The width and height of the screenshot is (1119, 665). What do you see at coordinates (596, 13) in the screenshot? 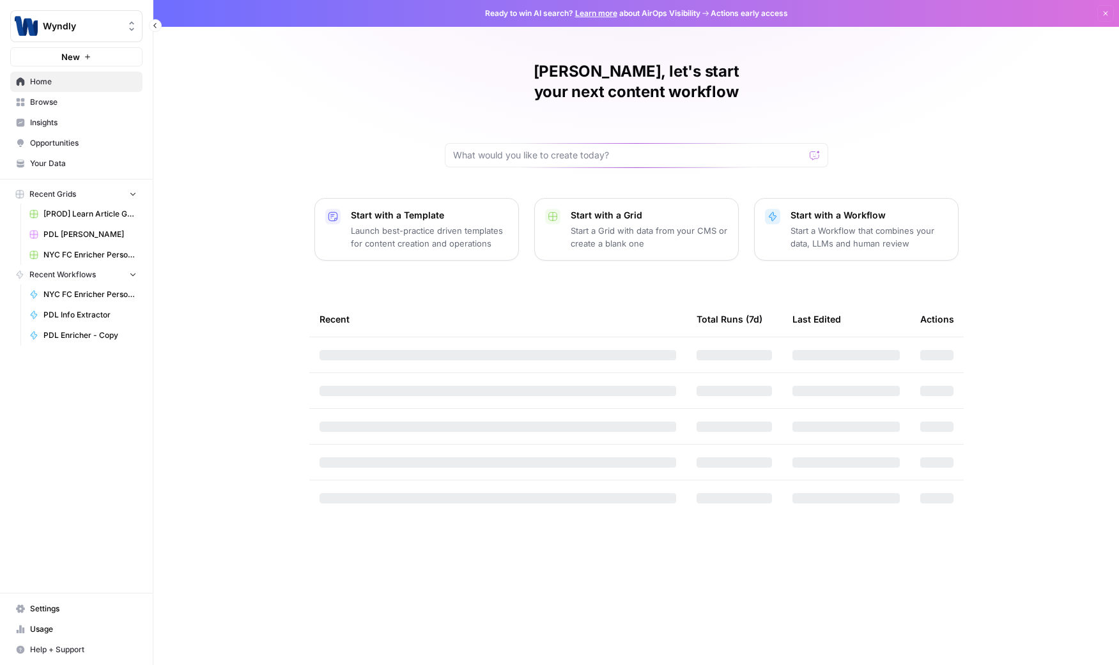
I see `a: Learn more` at bounding box center [596, 13].